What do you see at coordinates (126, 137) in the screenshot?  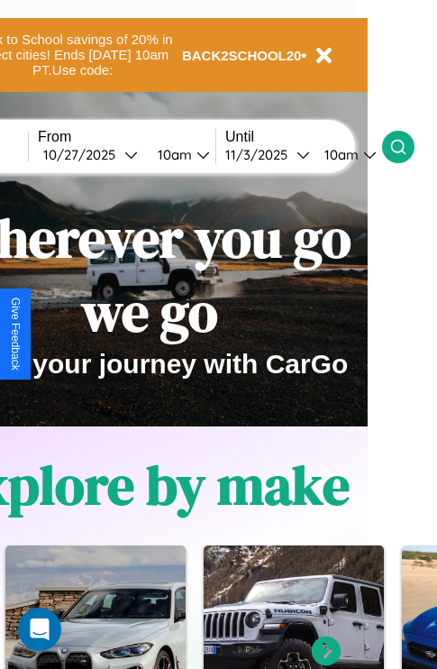 I see `label: From` at bounding box center [126, 137].